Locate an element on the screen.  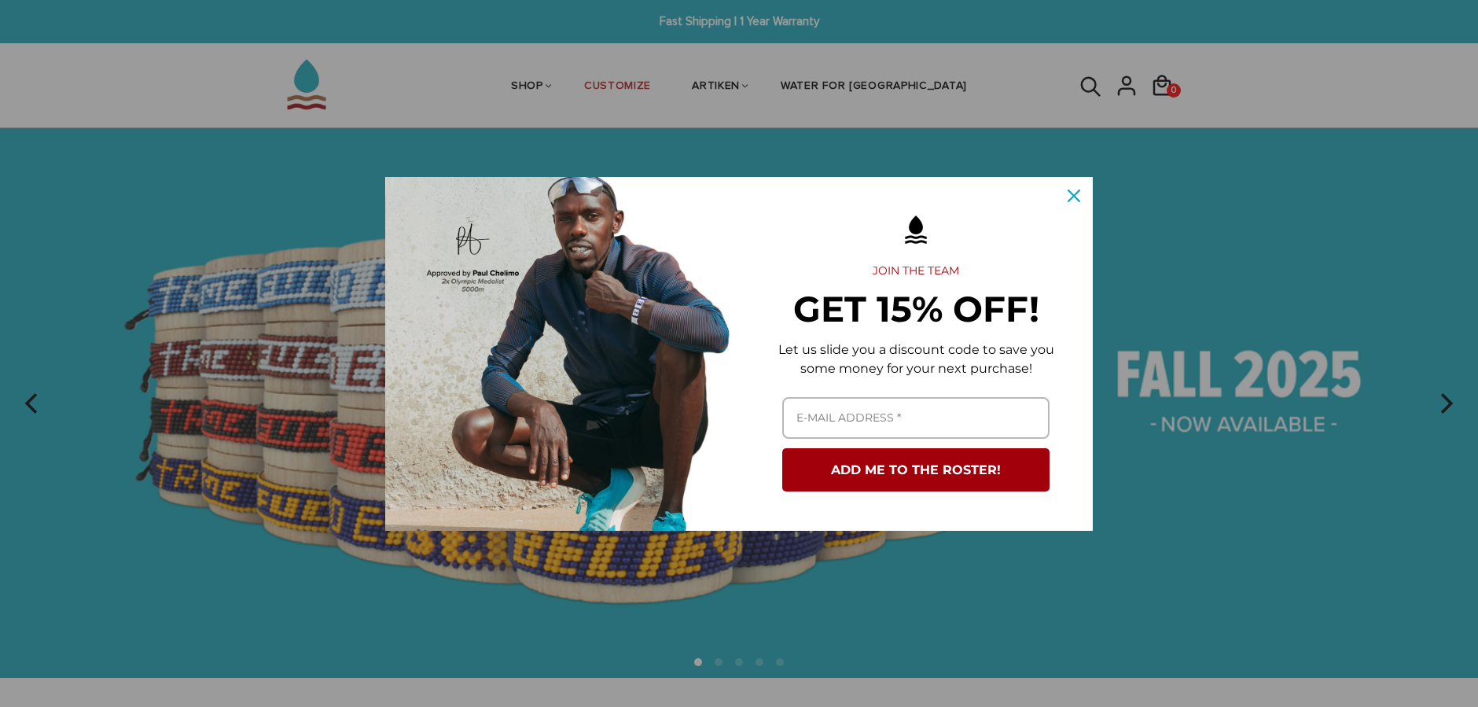
svg: close icon is located at coordinates (1074, 196).